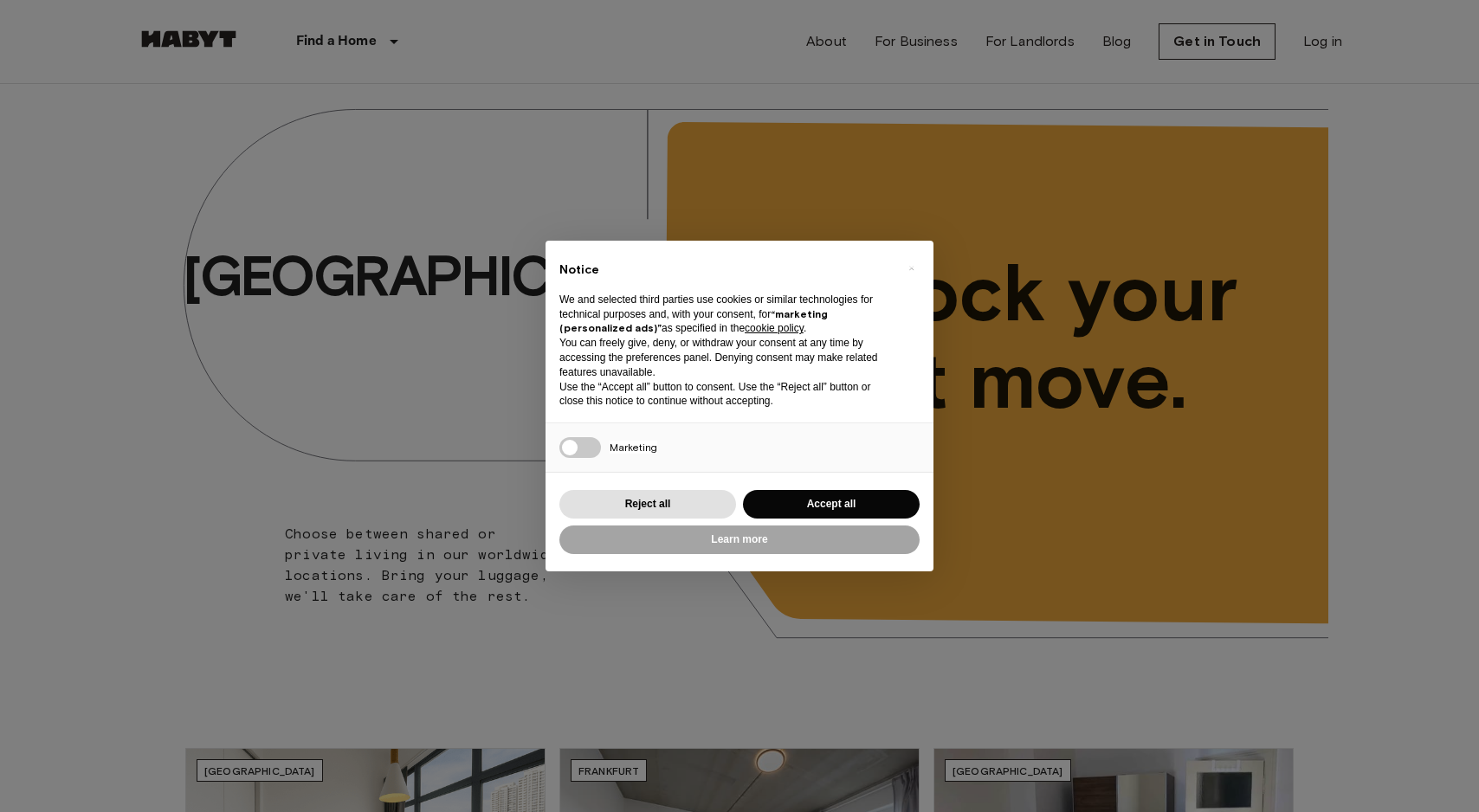 Image resolution: width=1479 pixels, height=812 pixels. What do you see at coordinates (648, 504) in the screenshot?
I see `button: Reject all` at bounding box center [648, 504].